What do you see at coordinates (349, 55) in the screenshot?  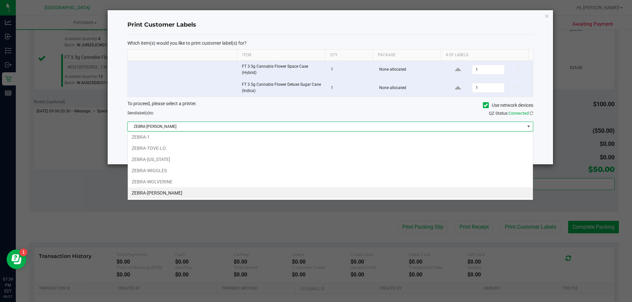 I see `th: Qty` at bounding box center [349, 55].